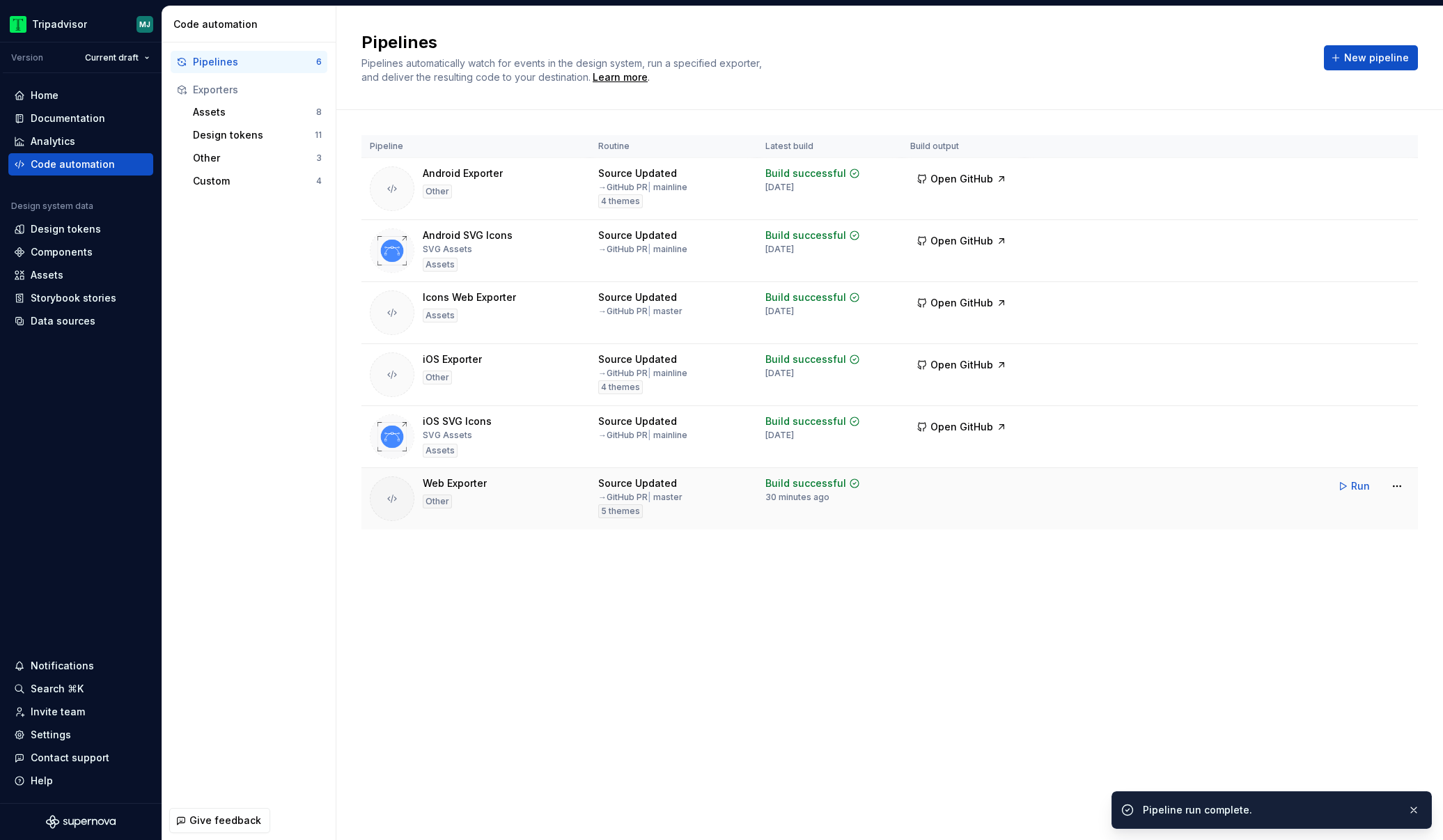 Image resolution: width=1443 pixels, height=840 pixels. What do you see at coordinates (53, 141) in the screenshot?
I see `div: Analytics` at bounding box center [53, 141].